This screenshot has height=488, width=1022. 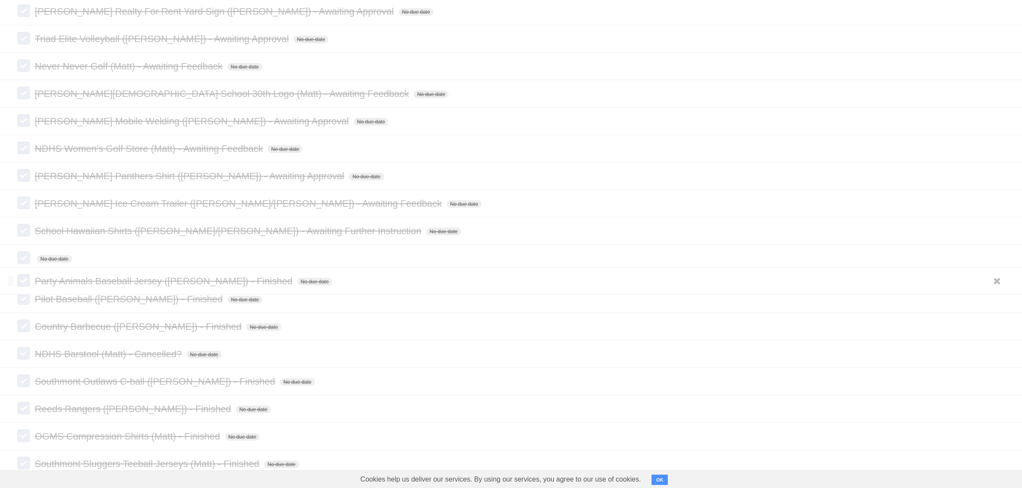 I want to click on span: Southmont Sluggers Teeball Jerseys (Matt) - Finished, so click(x=148, y=464).